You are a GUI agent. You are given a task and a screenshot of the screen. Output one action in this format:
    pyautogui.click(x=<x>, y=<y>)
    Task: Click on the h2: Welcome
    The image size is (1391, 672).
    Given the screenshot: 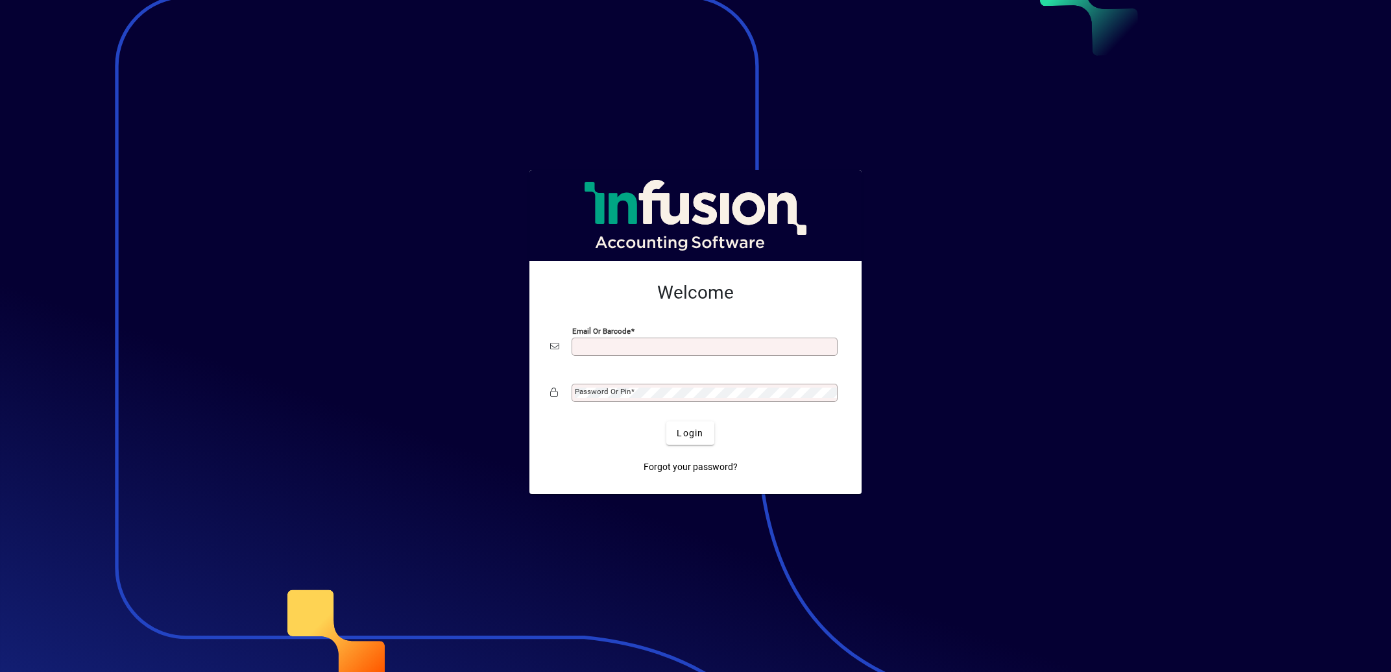 What is the action you would take?
    pyautogui.click(x=696, y=293)
    